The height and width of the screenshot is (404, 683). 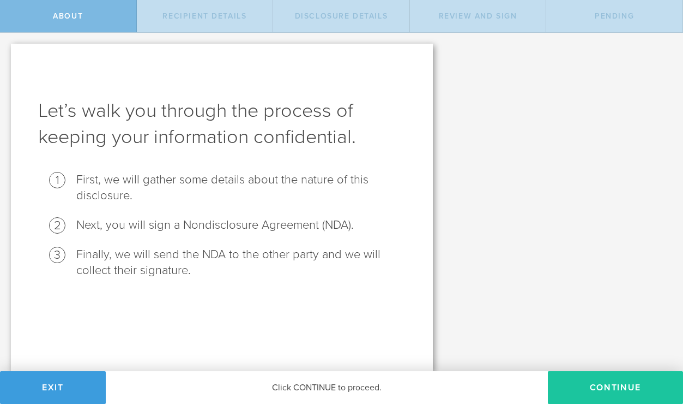 I want to click on span: Review and sign, so click(x=478, y=16).